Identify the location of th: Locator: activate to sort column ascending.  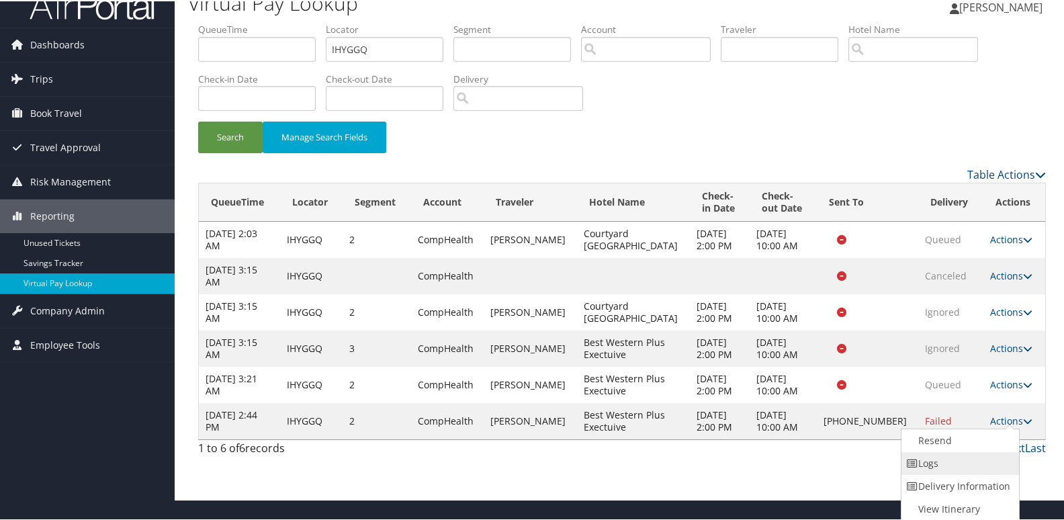
(311, 201).